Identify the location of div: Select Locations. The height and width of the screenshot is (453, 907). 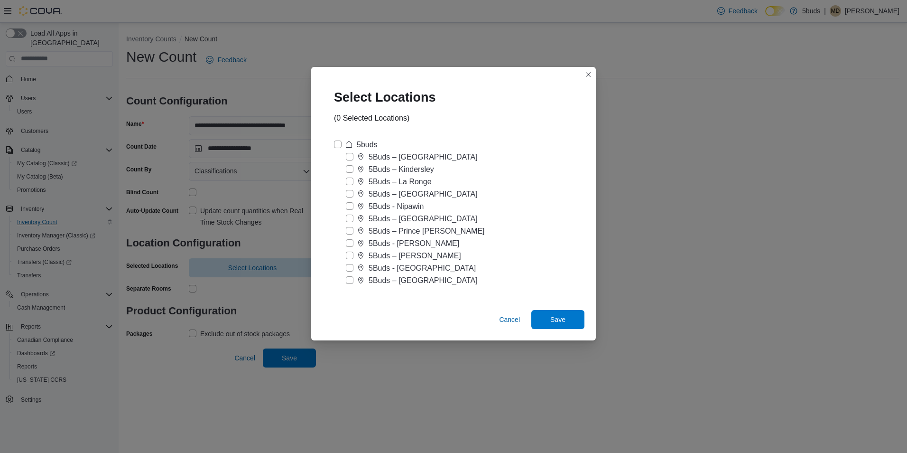
(389, 95).